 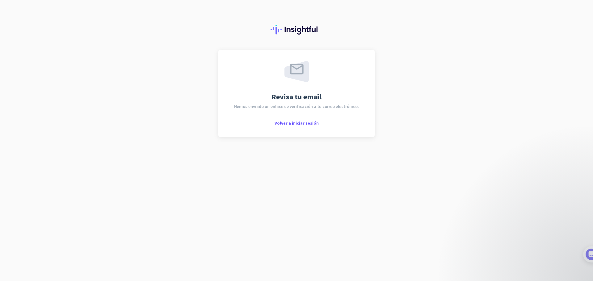 I want to click on span: Volver a iniciar sesión, so click(x=297, y=123).